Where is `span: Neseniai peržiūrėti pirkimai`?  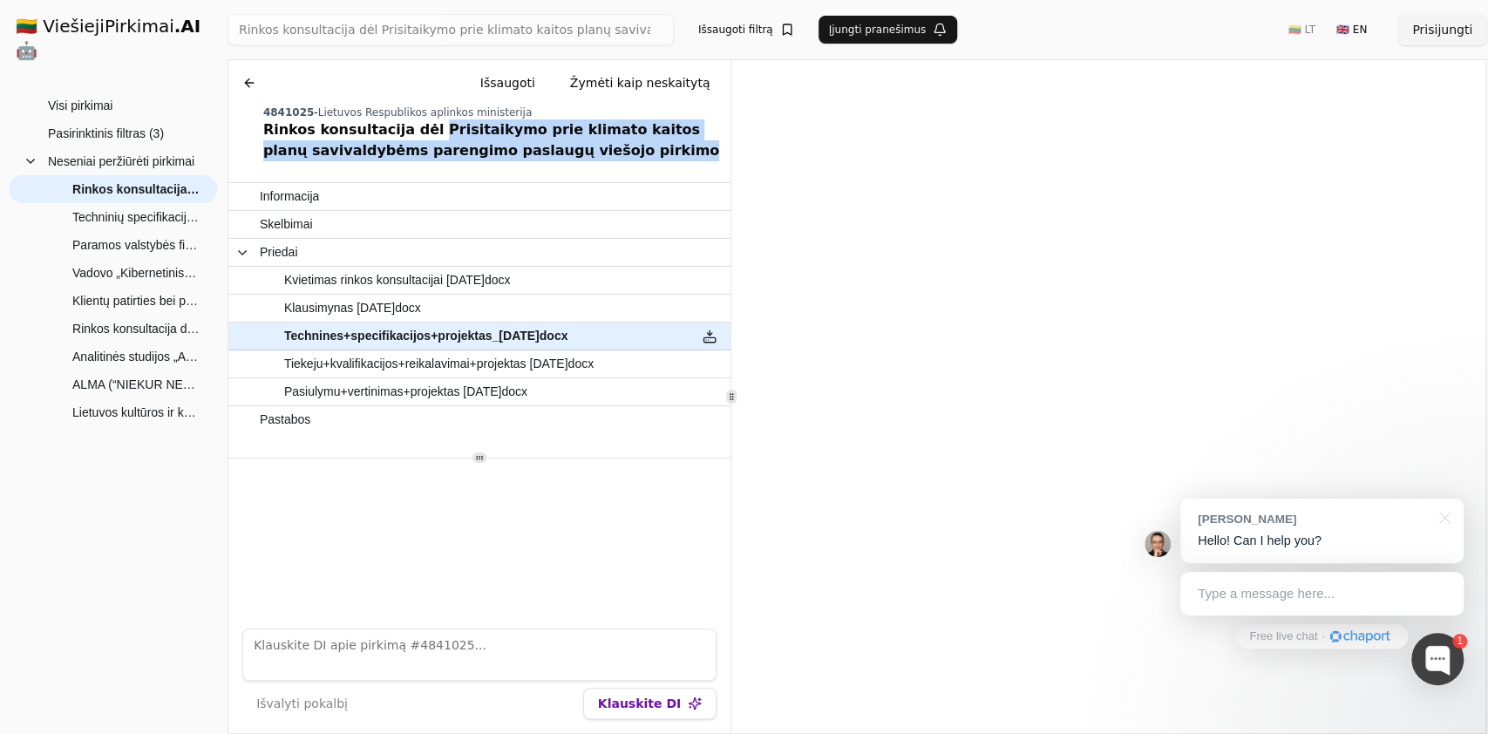 span: Neseniai peržiūrėti pirkimai is located at coordinates (121, 161).